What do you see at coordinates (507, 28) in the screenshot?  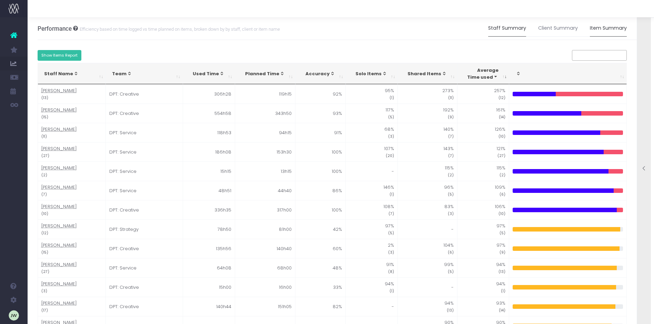 I see `a: Staff Summary` at bounding box center [507, 28].